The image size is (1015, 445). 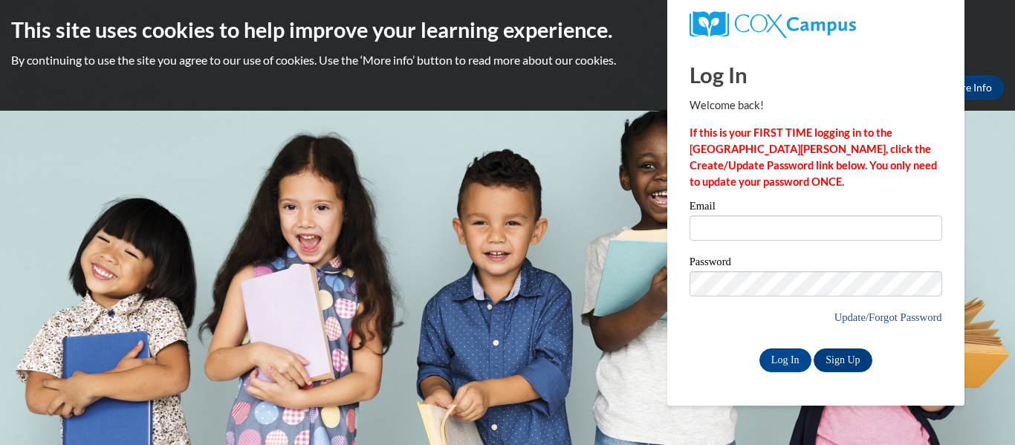 I want to click on a: More Info, so click(x=969, y=88).